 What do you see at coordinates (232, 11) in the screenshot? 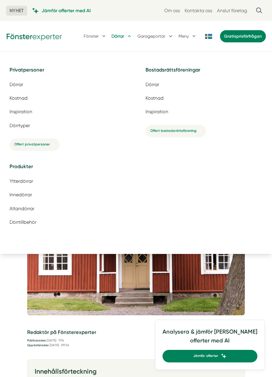
I see `a: Anslut företag` at bounding box center [232, 11].